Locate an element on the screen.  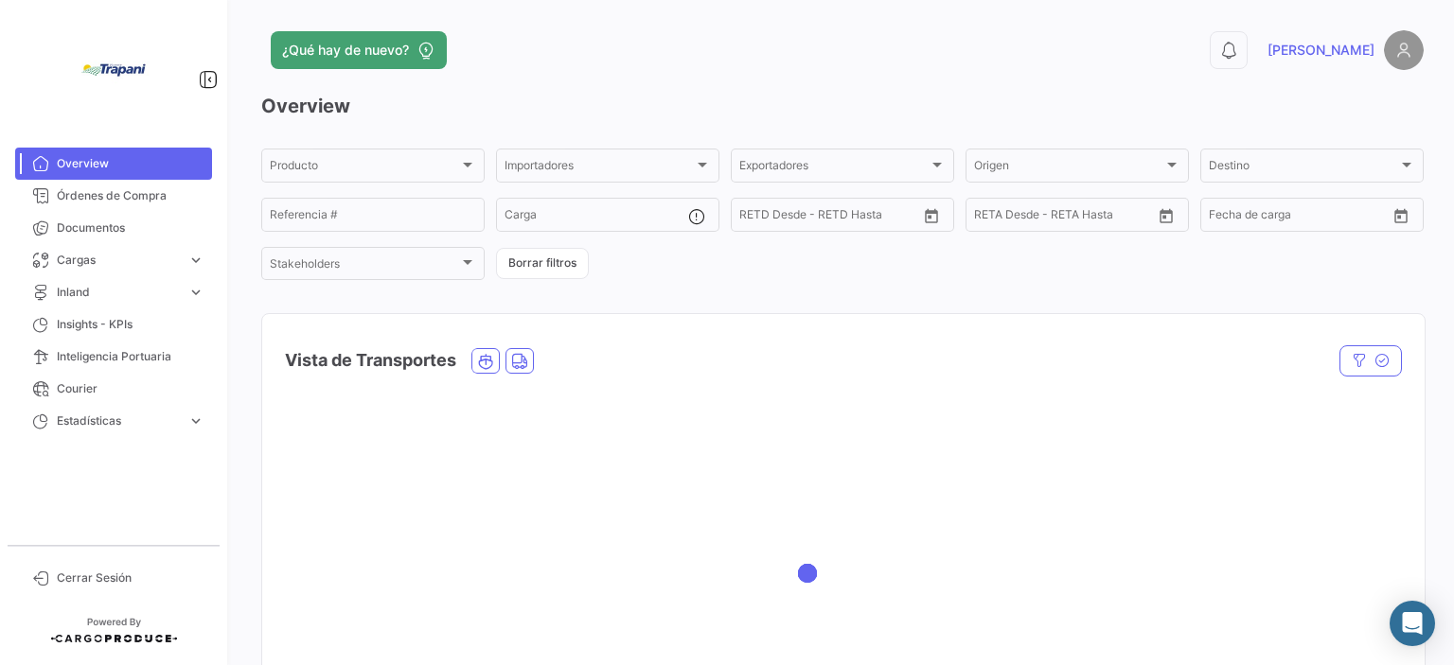
h4: Vista de Transportes is located at coordinates (370, 361).